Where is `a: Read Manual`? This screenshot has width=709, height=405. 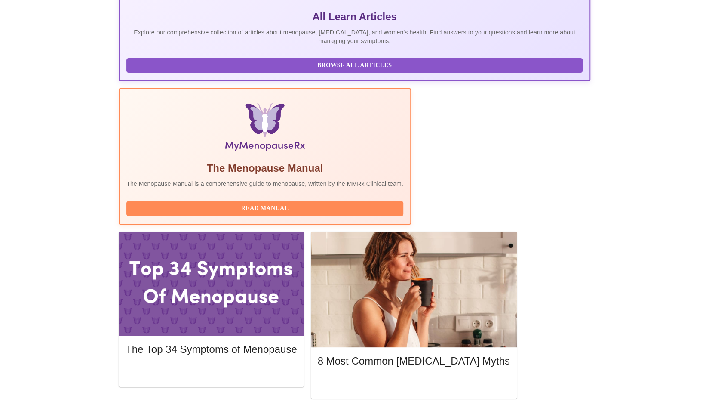
a: Read Manual is located at coordinates (266, 207).